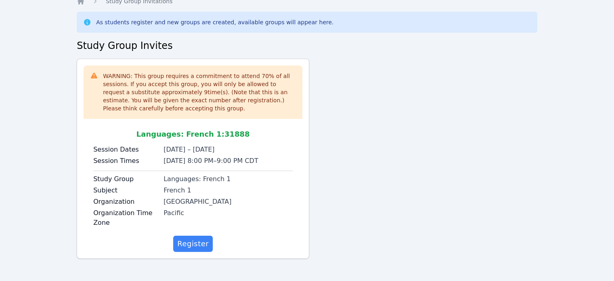 This screenshot has width=614, height=281. Describe the element at coordinates (228, 213) in the screenshot. I see `div: Pacific` at that location.